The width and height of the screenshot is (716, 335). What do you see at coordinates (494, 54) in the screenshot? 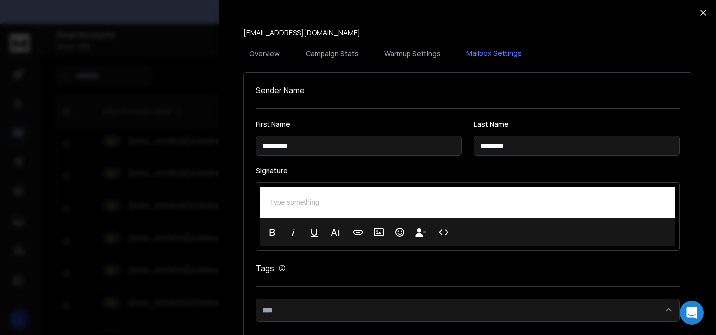
I see `button: Mailbox Settings` at bounding box center [494, 54].